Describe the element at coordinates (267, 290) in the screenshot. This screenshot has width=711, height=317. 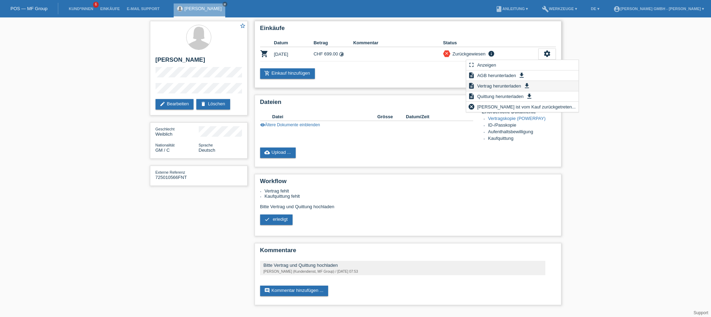
I see `i: comment` at that location.